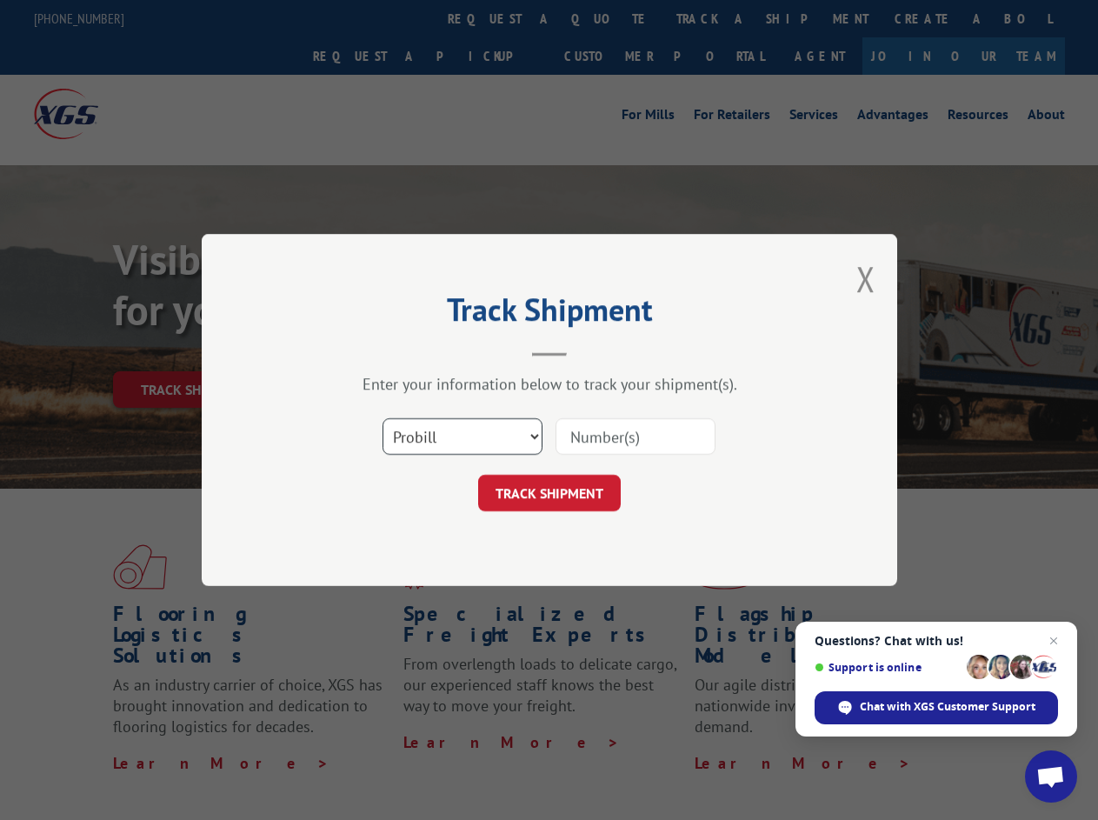 This screenshot has height=820, width=1098. I want to click on button: Close modal, so click(866, 278).